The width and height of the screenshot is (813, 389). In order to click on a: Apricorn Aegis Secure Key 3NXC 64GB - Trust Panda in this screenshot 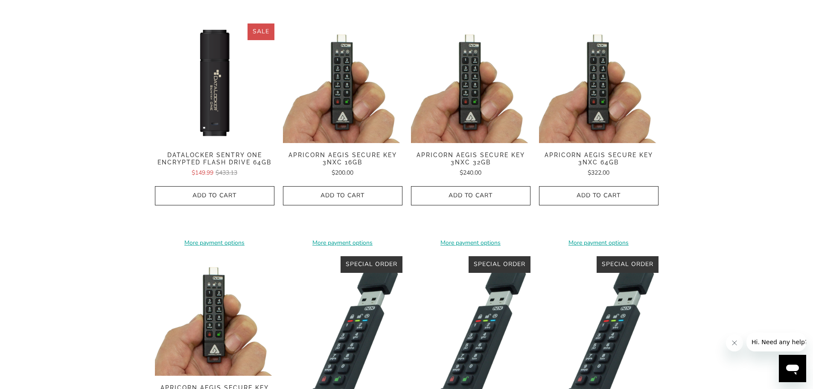, I will do `click(599, 83)`.